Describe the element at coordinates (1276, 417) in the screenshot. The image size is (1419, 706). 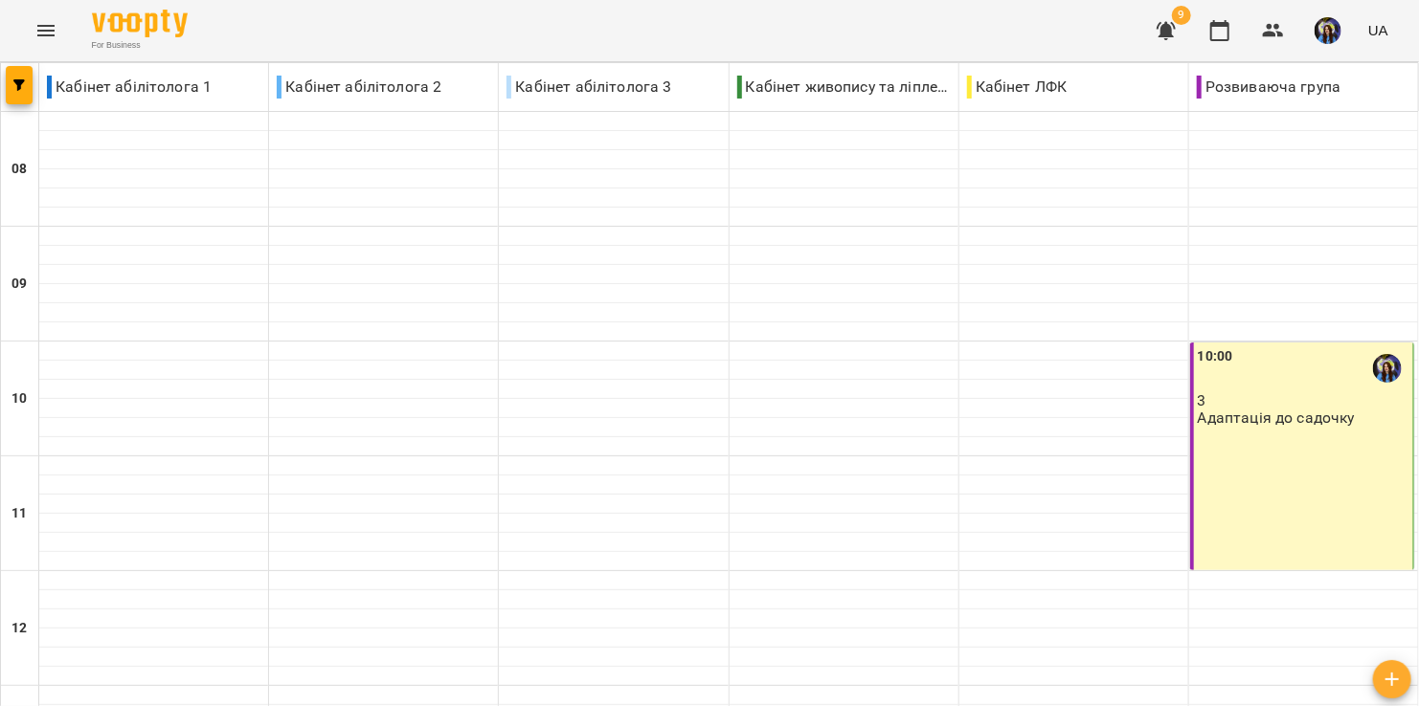
I see `p: Адаптація до садочку` at that location.